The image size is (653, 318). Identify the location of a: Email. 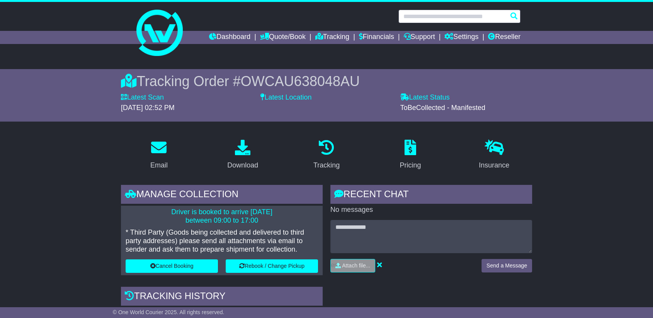
(159, 155).